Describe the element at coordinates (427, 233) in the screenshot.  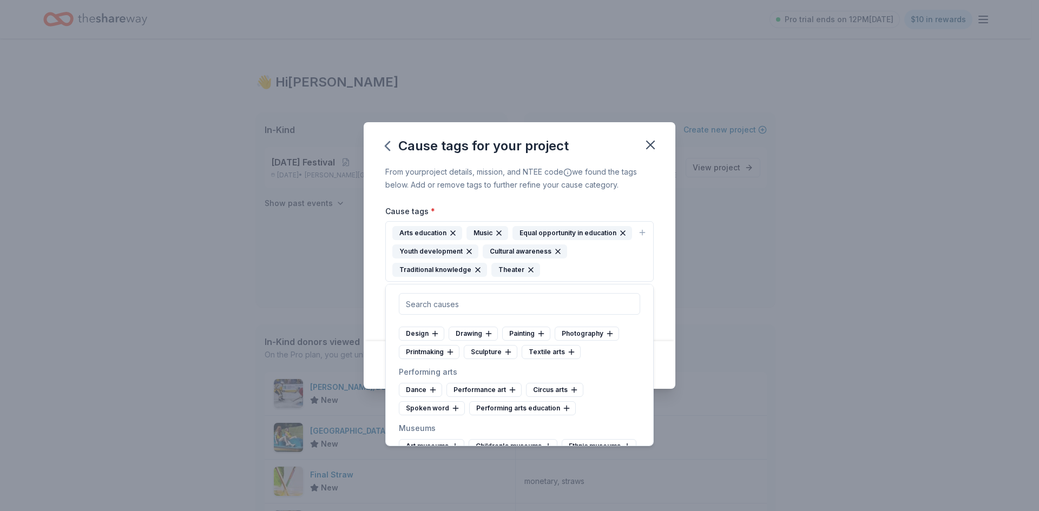
I see `div: Arts education` at that location.